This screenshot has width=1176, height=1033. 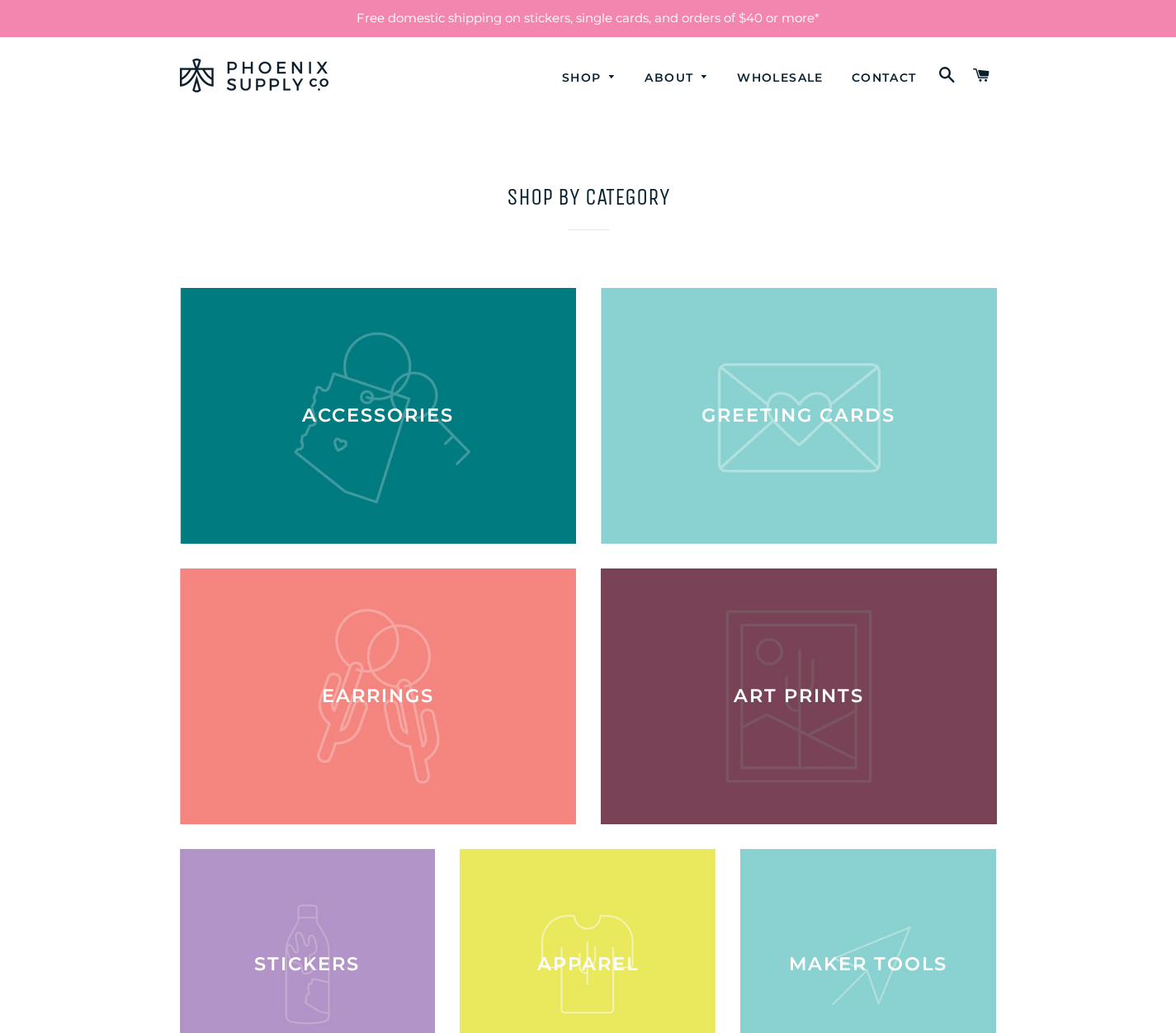 What do you see at coordinates (677, 77) in the screenshot?
I see `a: About` at bounding box center [677, 77].